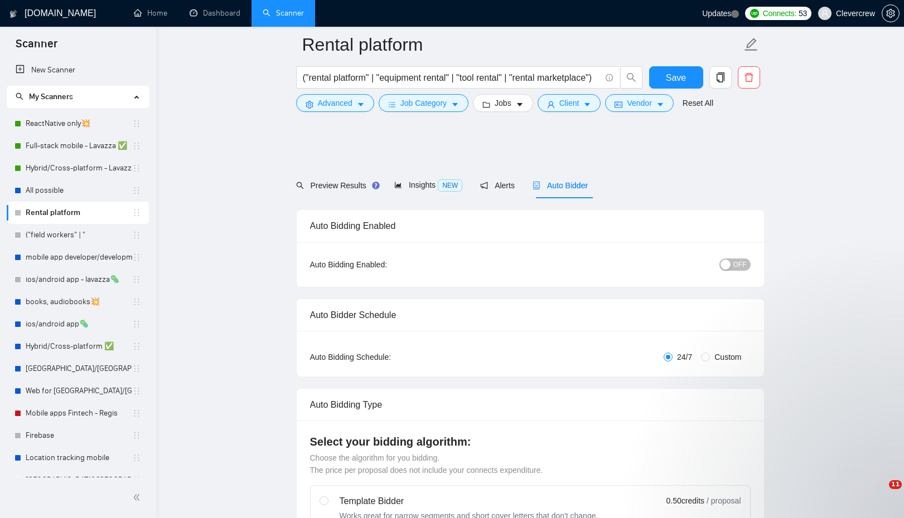 The width and height of the screenshot is (904, 518). Describe the element at coordinates (503, 103) in the screenshot. I see `span: Jobs` at that location.